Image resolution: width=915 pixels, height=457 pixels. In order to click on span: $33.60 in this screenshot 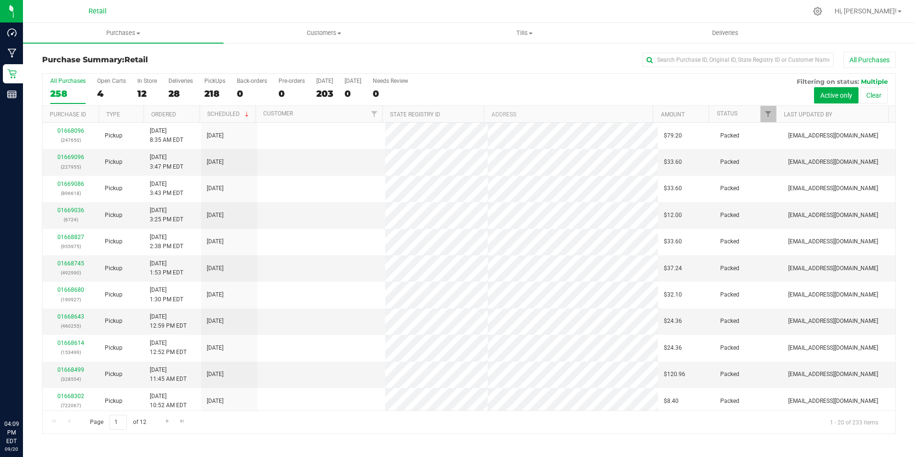, I will do `click(673, 241)`.